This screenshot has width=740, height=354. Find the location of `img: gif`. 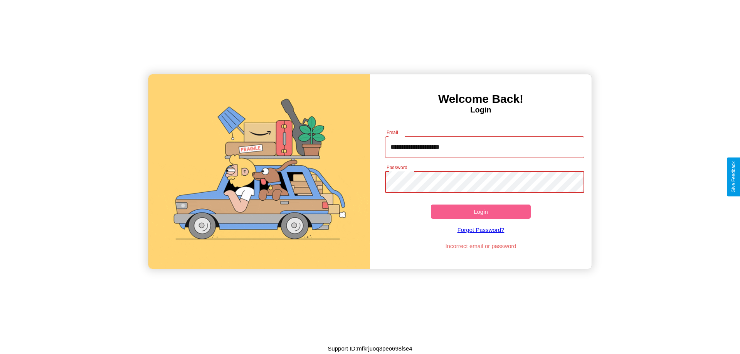

img: gif is located at coordinates (259, 172).